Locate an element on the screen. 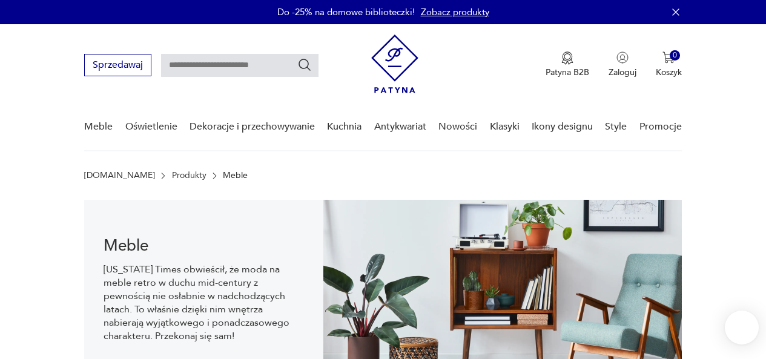 This screenshot has width=766, height=359. a: Ikona medaluPatyna B2B is located at coordinates (567, 65).